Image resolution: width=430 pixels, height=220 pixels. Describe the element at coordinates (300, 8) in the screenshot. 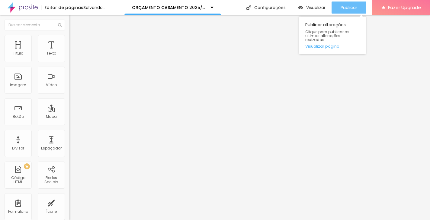

I see `img: view-1.svg` at that location.